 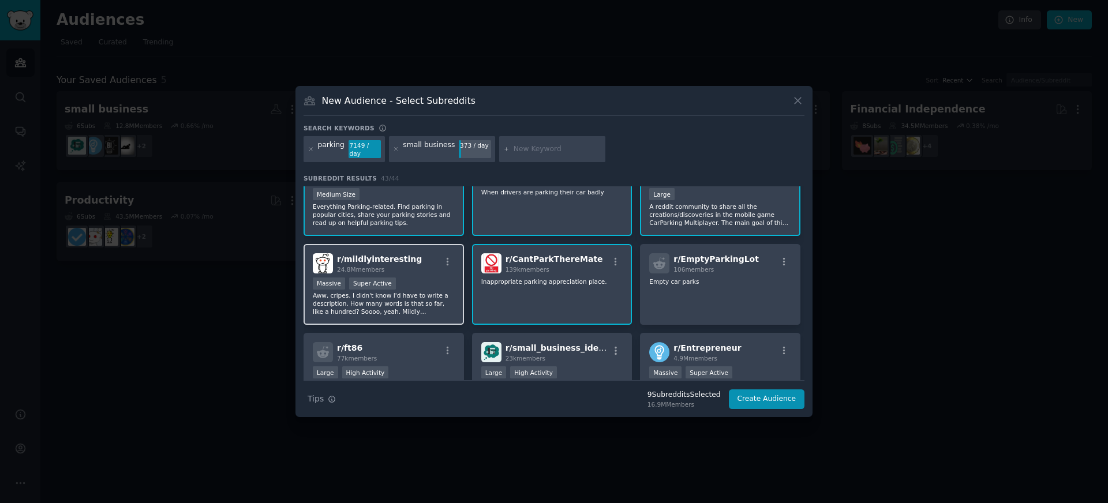 I want to click on p: Aww, cripes. I didn't know I'd have to write a description. How many words is that so far, like a..., so click(x=384, y=304).